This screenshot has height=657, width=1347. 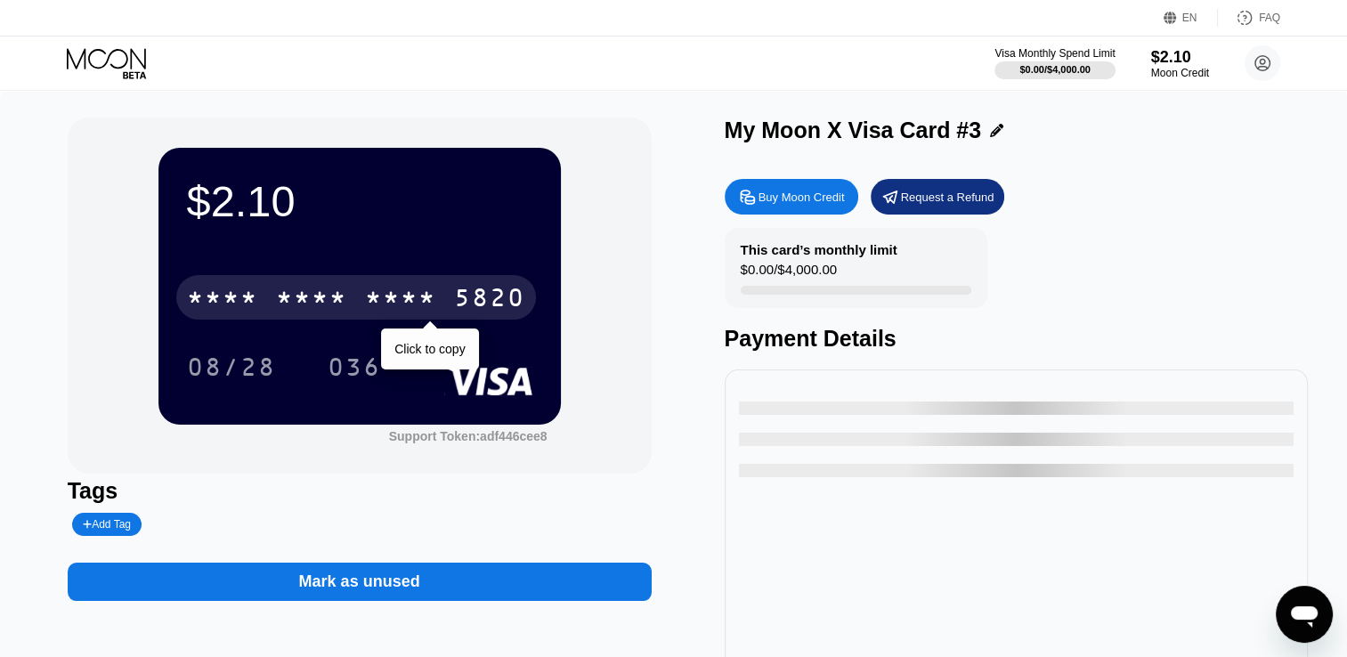 I want to click on div: Support Token:adf446cee8, so click(x=468, y=436).